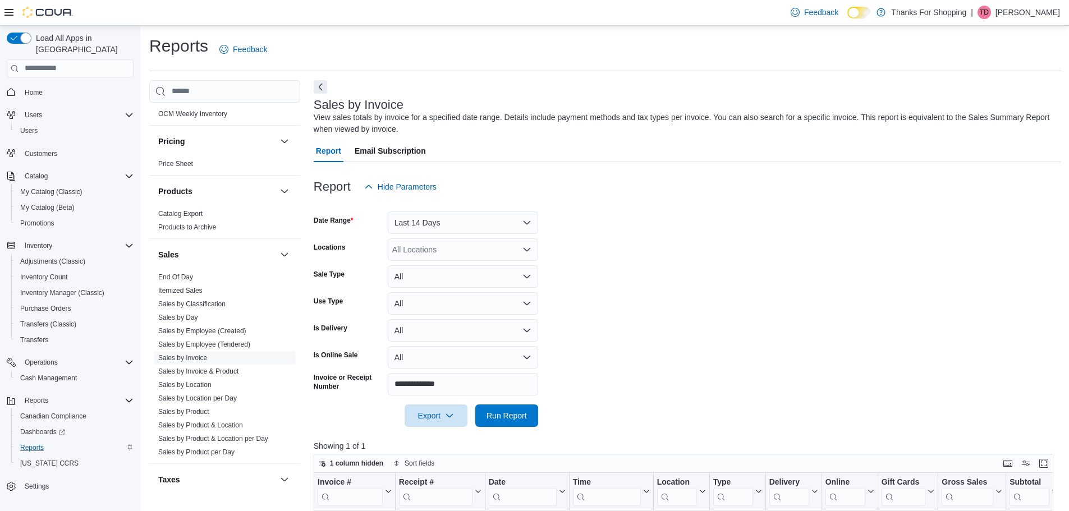  Describe the element at coordinates (985, 12) in the screenshot. I see `span: TD` at that location.